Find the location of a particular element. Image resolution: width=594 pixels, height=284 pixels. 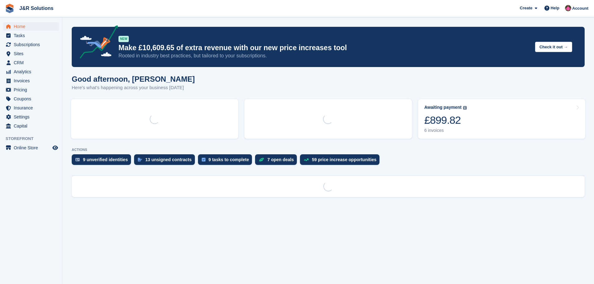

img: contract_signature_icon-13c848040528278c33f63329250d36e43548de30e8caae1d1a13099fd9432cc5.svg is located at coordinates (140, 160).